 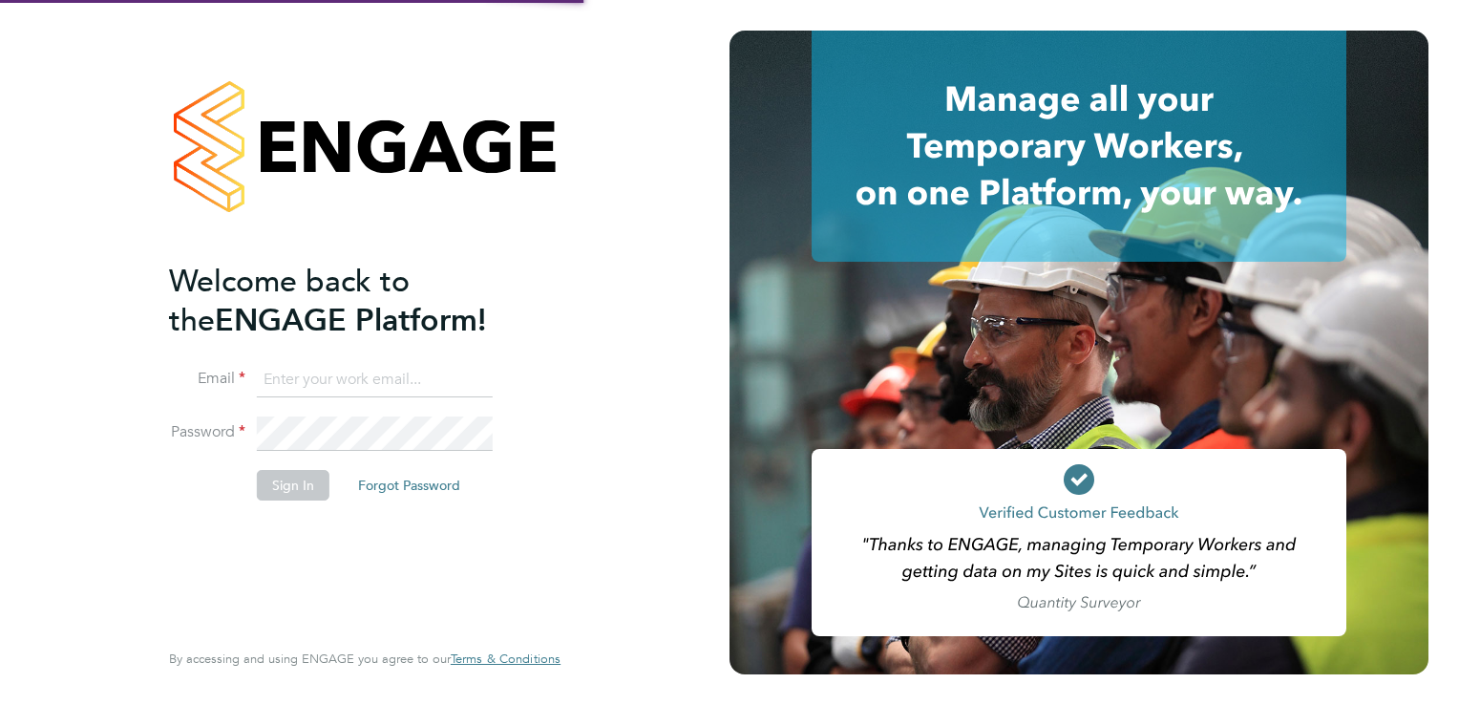 What do you see at coordinates (409, 485) in the screenshot?
I see `button: Forgot Password` at bounding box center [409, 485].